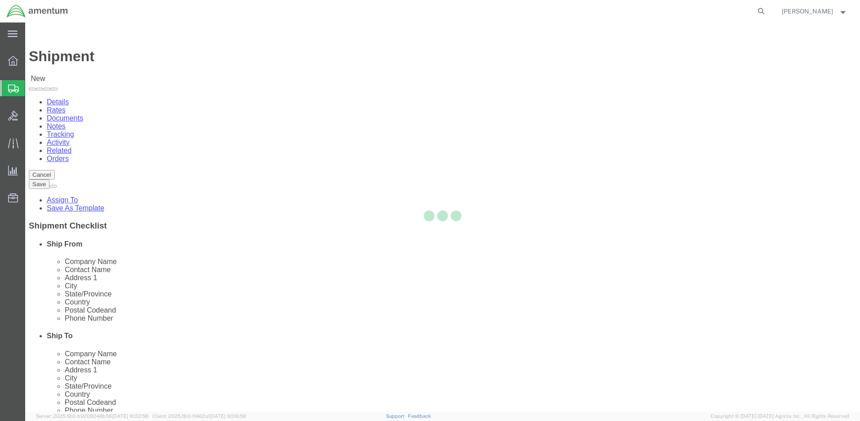 This screenshot has height=421, width=860. What do you see at coordinates (199, 416) in the screenshot?
I see `span: Client: 2025.19.0-1f462a1` at bounding box center [199, 416].